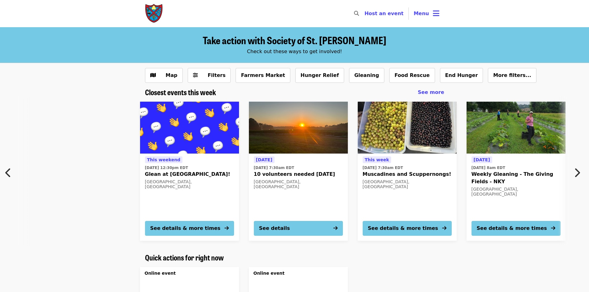  I want to click on img: Weekly Gleaning - The Giving Fields - NKY organized by Society of St. Andrew, so click(516, 128).